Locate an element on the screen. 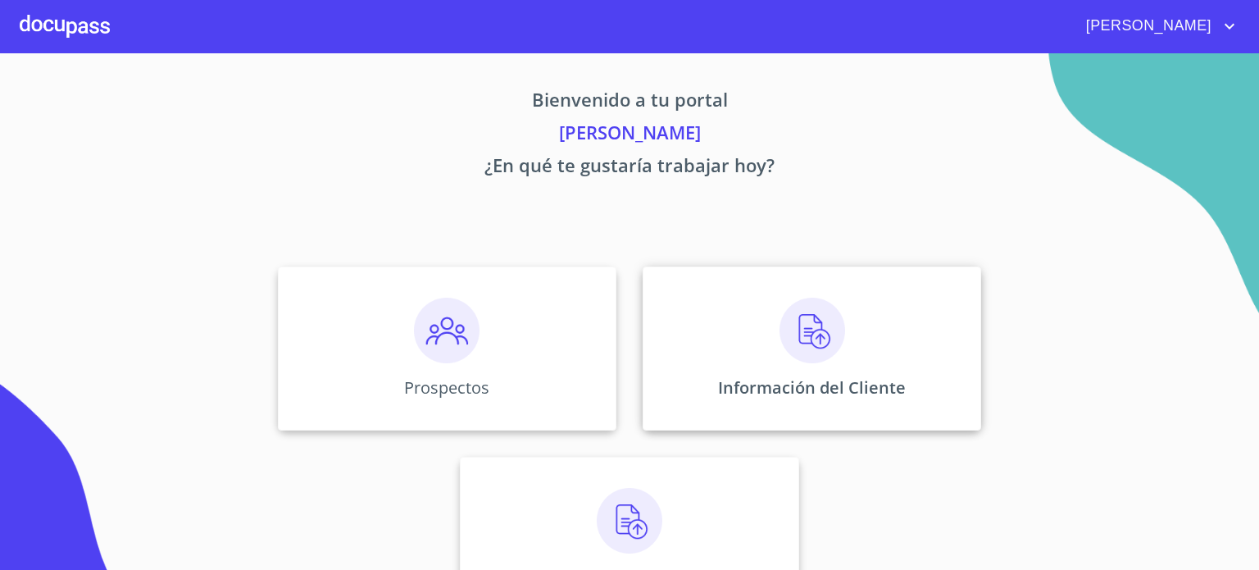  img: prospectos.png is located at coordinates (447, 330).